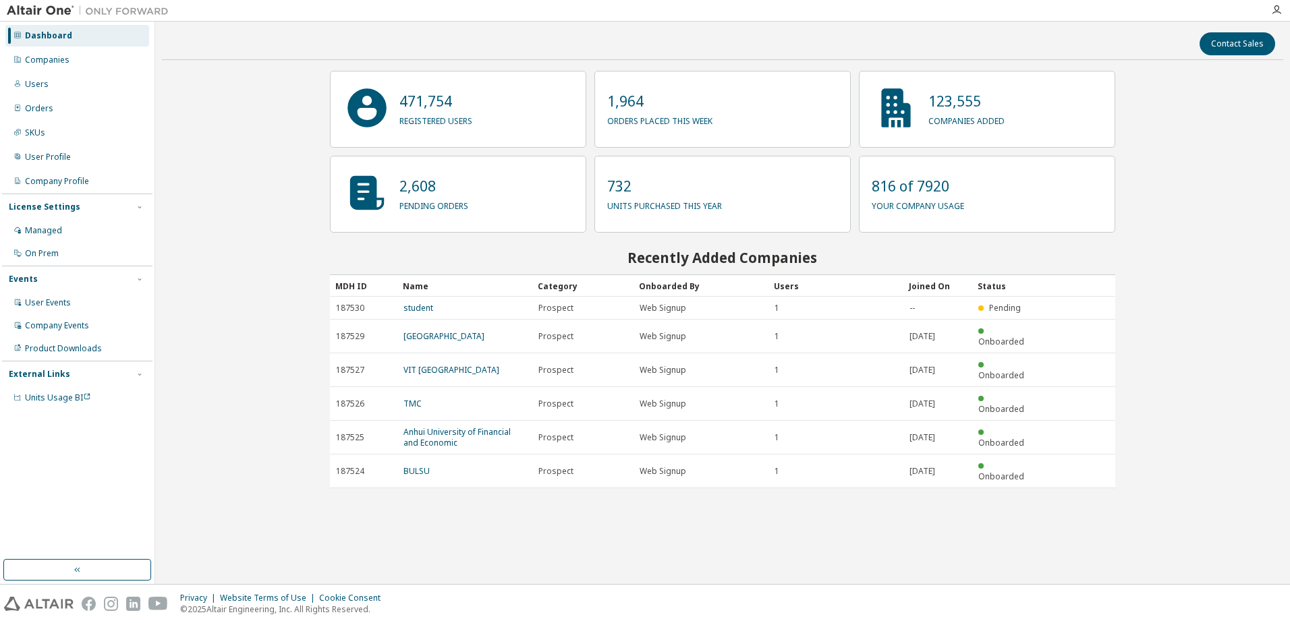  Describe the element at coordinates (57, 181) in the screenshot. I see `div: Company Profile` at that location.